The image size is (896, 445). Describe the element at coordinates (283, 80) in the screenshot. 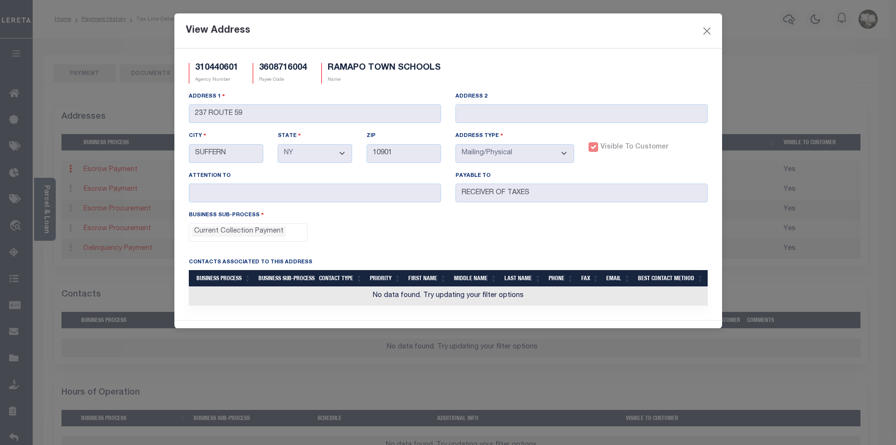

I see `p: Payee Code` at that location.